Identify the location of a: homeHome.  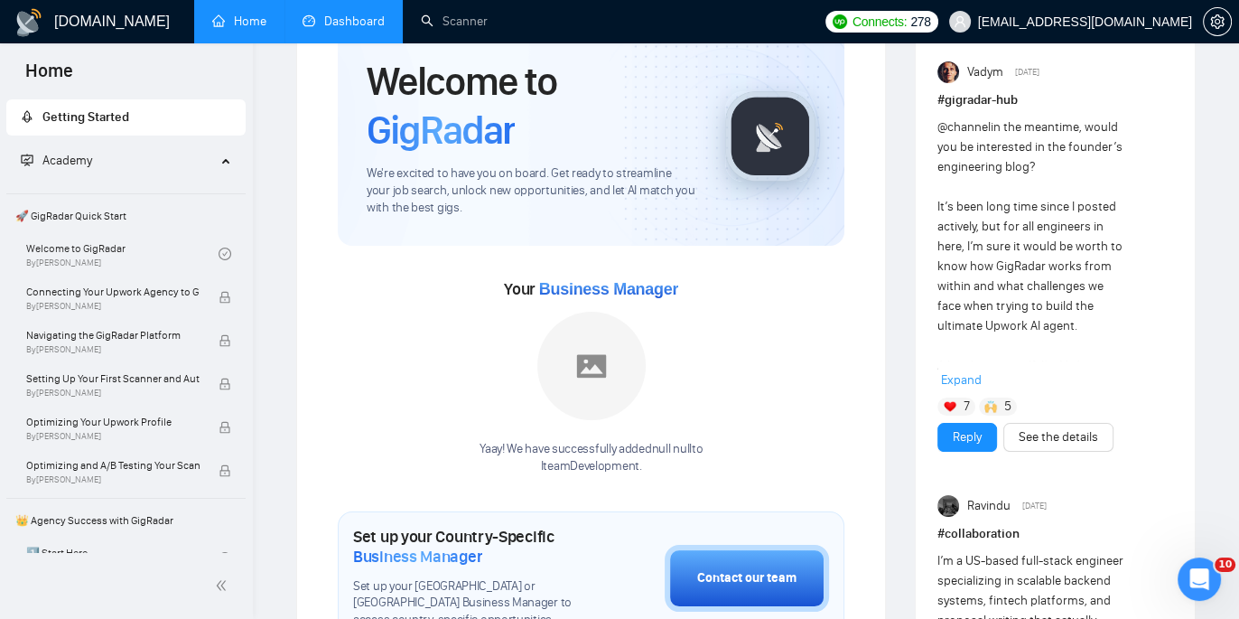
(239, 21).